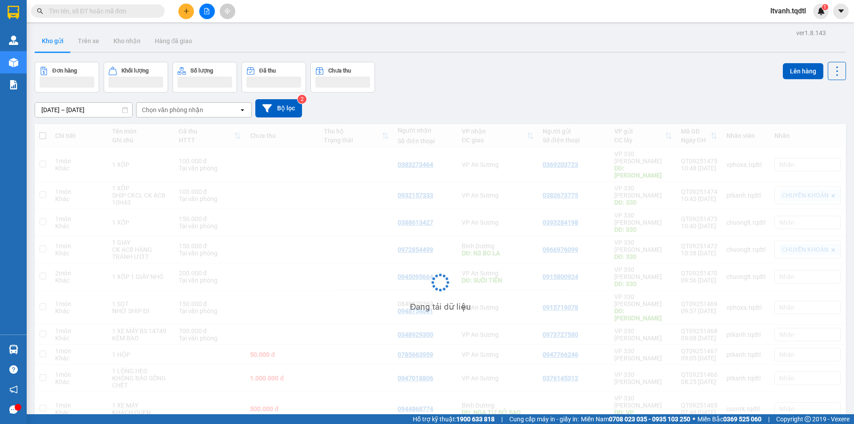 This screenshot has height=424, width=854. I want to click on div: Đang tải dữ liệu, so click(440, 307).